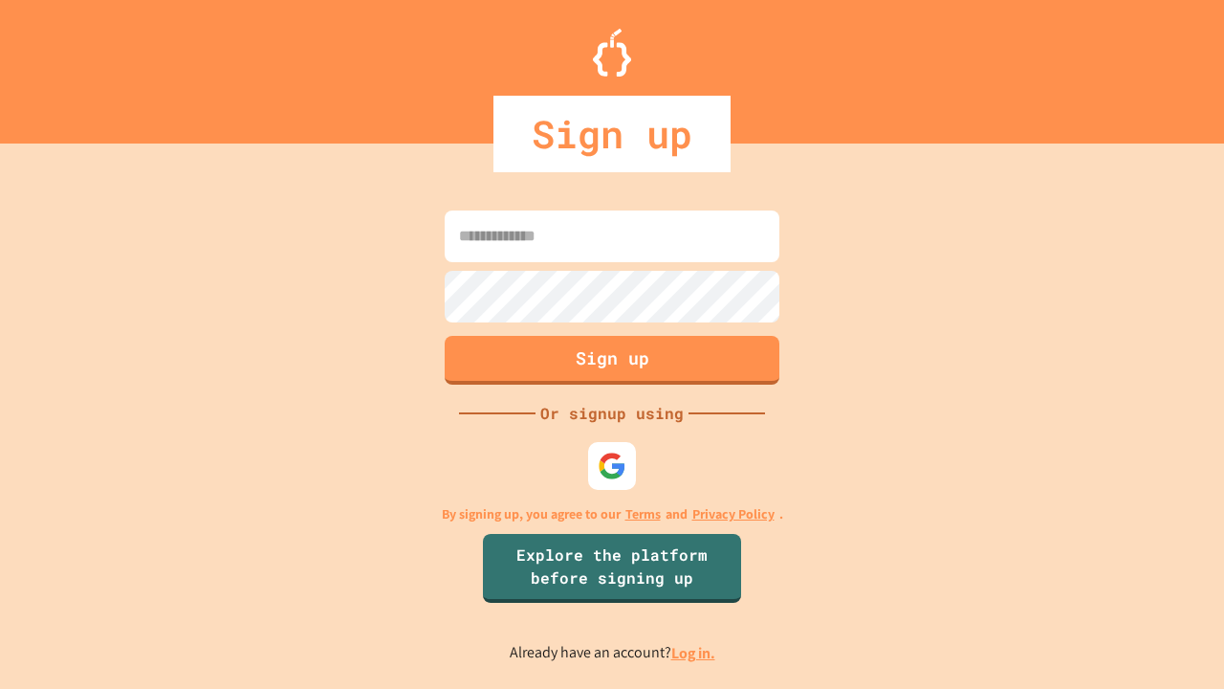 Image resolution: width=1224 pixels, height=689 pixels. I want to click on a: Terms, so click(643, 514).